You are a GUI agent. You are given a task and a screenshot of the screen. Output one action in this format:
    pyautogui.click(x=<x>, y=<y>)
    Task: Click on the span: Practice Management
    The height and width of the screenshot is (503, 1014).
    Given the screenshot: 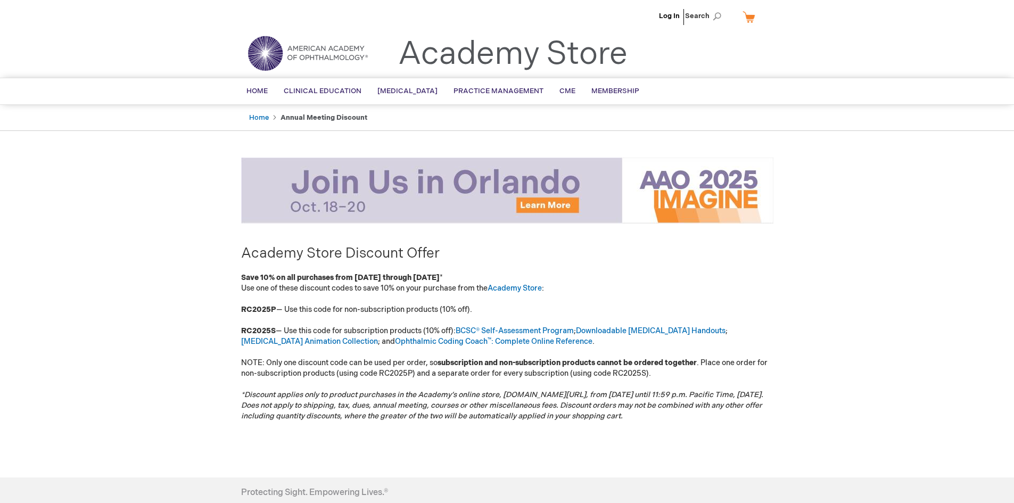 What is the action you would take?
    pyautogui.click(x=498, y=91)
    